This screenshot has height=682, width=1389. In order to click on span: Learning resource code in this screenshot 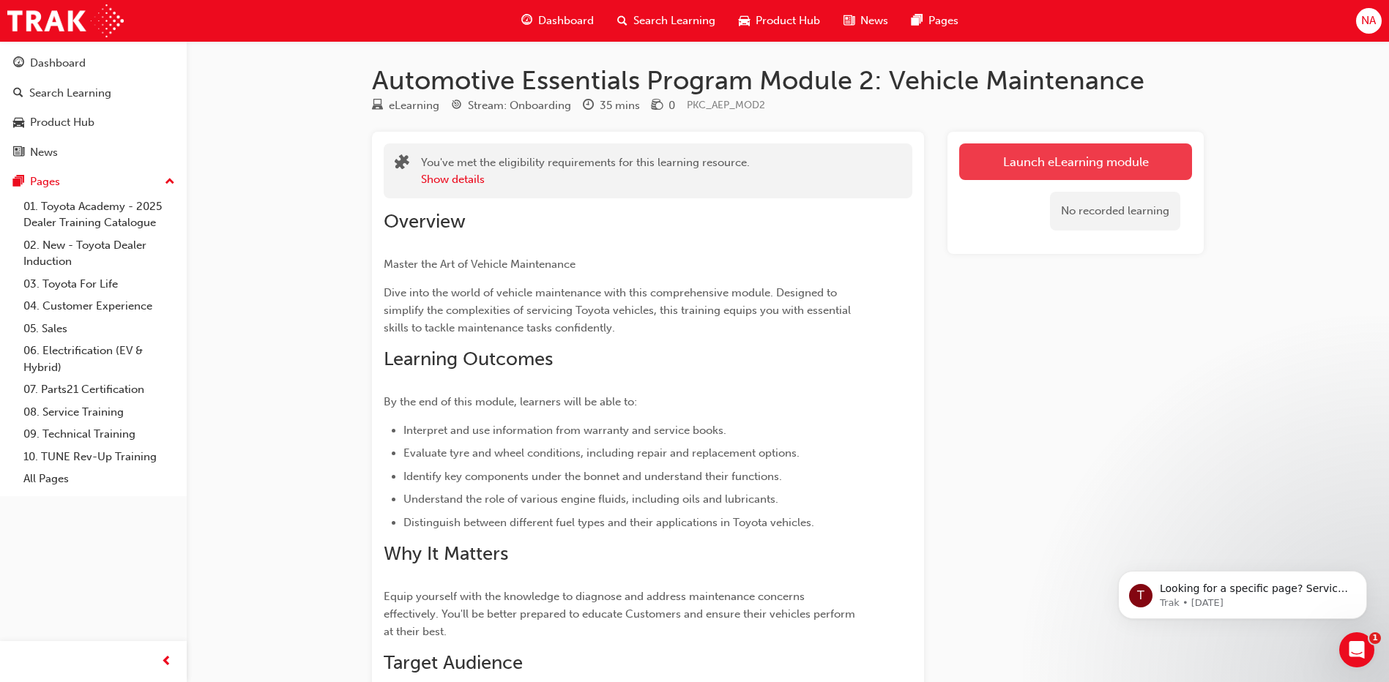, I will do `click(726, 105)`.